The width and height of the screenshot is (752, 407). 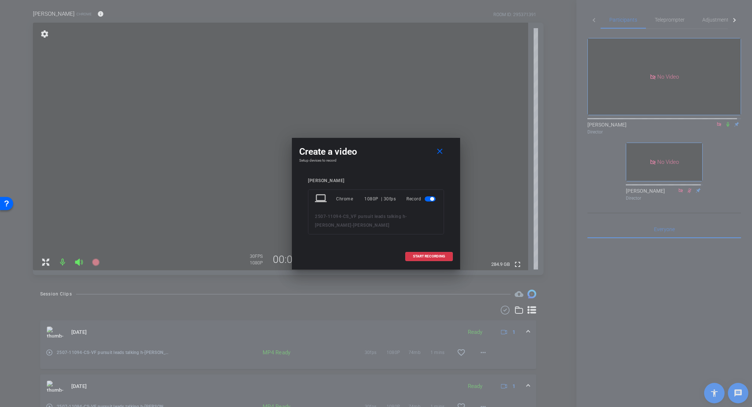 I want to click on div: Chrome, so click(x=350, y=199).